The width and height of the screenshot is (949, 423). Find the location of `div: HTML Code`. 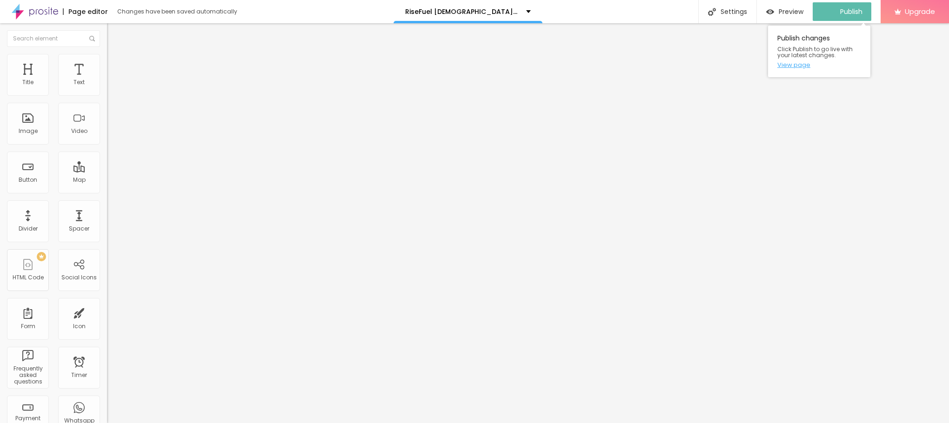

div: HTML Code is located at coordinates (28, 278).